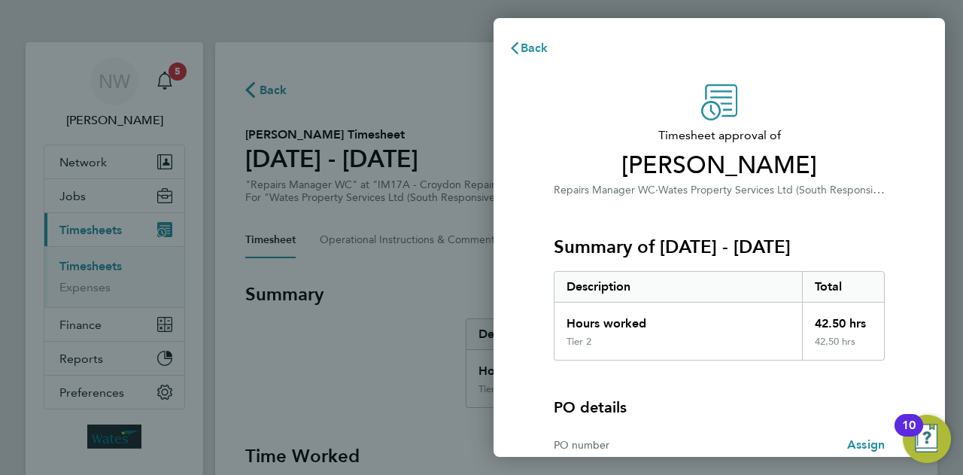 The height and width of the screenshot is (475, 963). What do you see at coordinates (678, 287) in the screenshot?
I see `div: Description` at bounding box center [678, 287].